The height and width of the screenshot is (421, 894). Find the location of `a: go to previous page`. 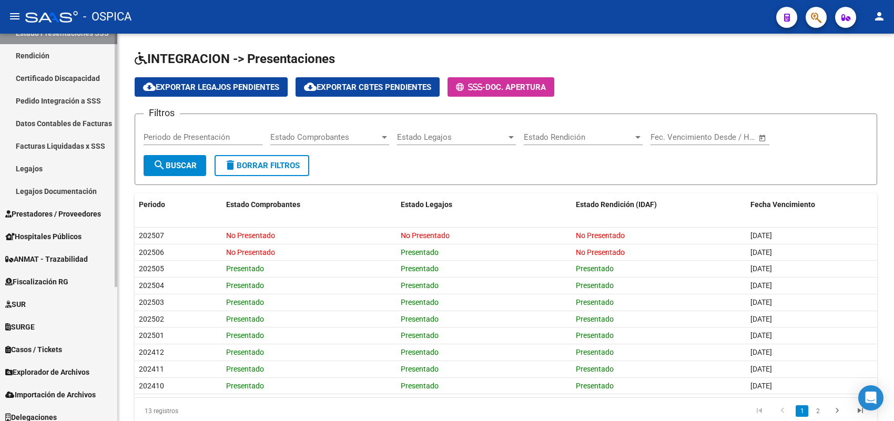

a: go to previous page is located at coordinates (783, 411).